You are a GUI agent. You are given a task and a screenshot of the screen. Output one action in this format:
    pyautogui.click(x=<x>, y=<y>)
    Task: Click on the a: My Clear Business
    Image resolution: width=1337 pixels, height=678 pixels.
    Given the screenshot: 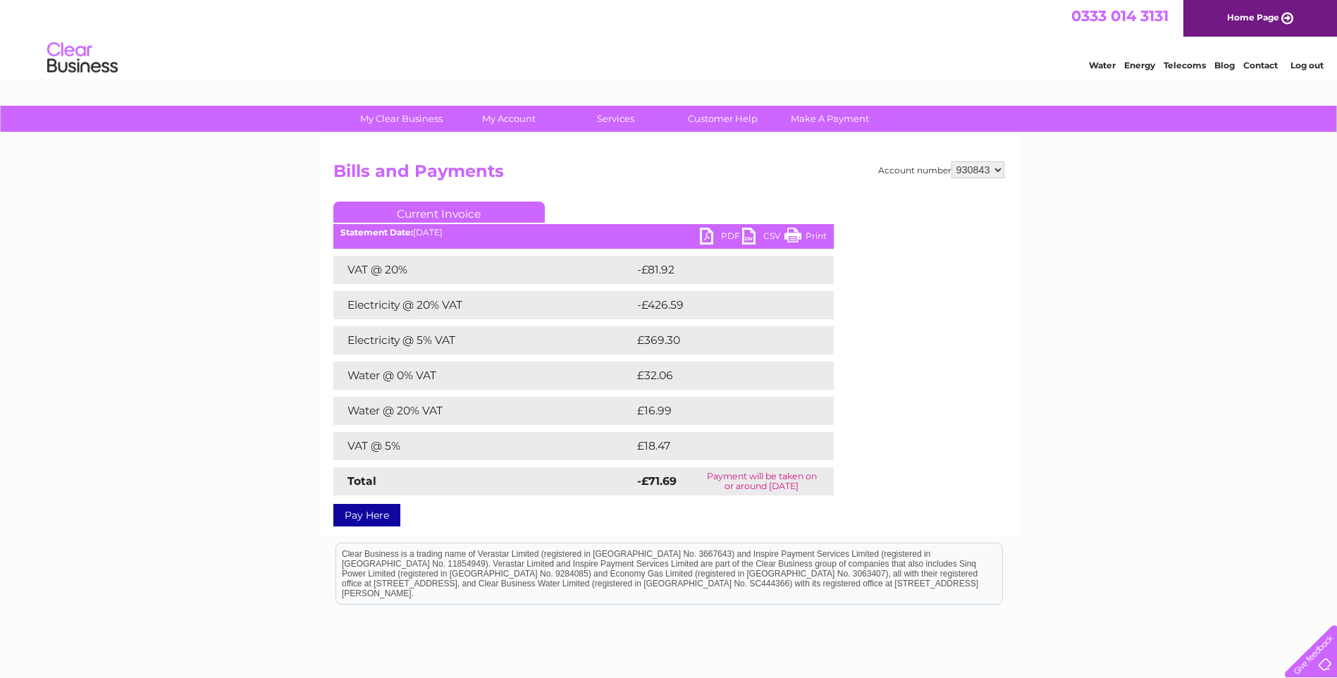 What is the action you would take?
    pyautogui.click(x=401, y=118)
    